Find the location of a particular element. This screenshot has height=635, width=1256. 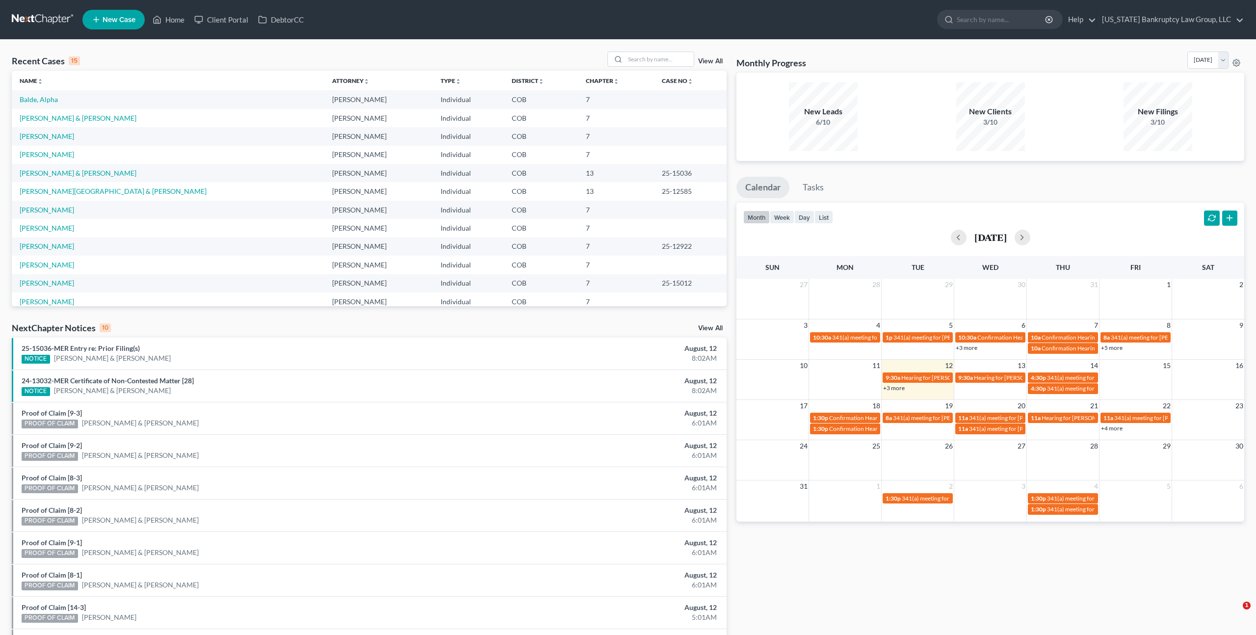

a: View All is located at coordinates (710, 328).